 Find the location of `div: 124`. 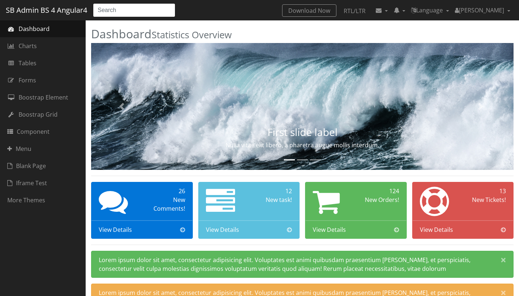

div: 124 is located at coordinates (379, 191).